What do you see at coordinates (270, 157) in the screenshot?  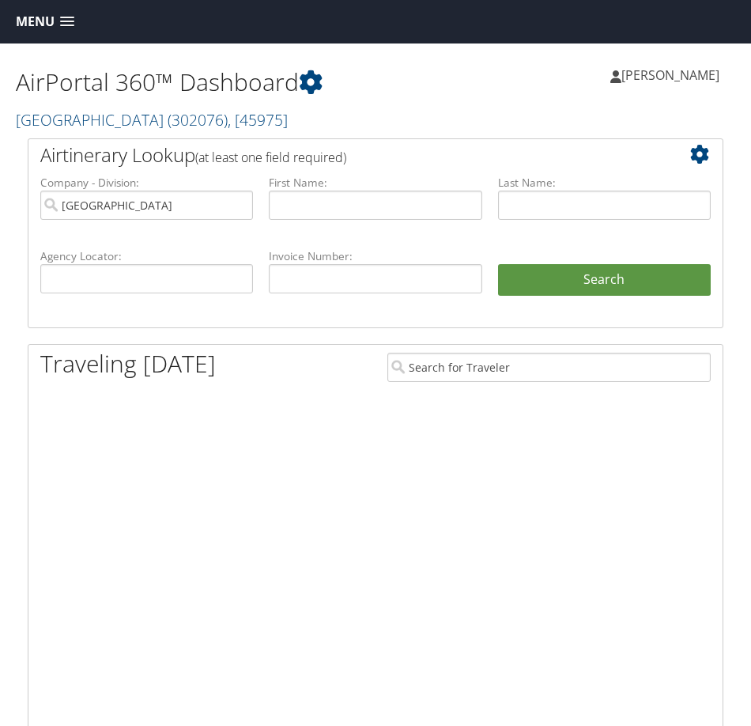 I see `span: (at least one field required)` at bounding box center [270, 157].